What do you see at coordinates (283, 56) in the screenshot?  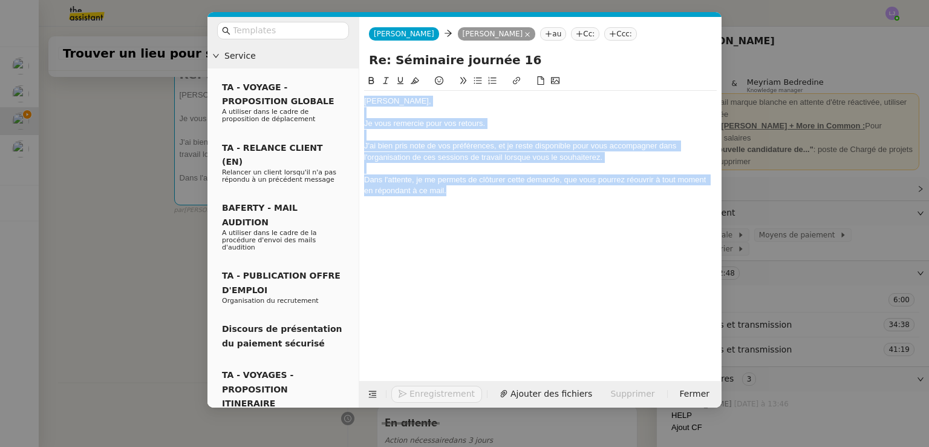 I see `div: Service` at bounding box center [283, 56].